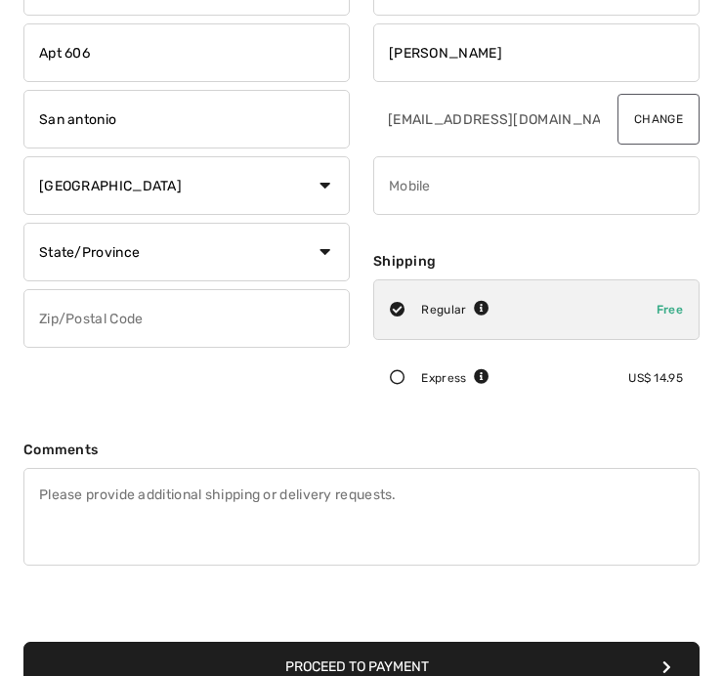 The height and width of the screenshot is (676, 723). I want to click on div: Express, so click(455, 378).